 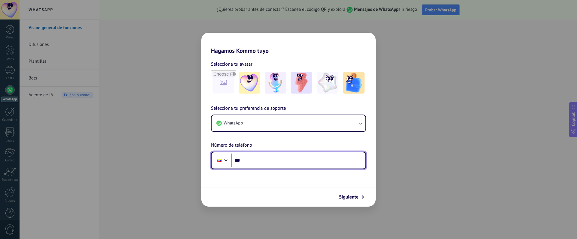 I want to click on span: Siguiente, so click(x=349, y=197).